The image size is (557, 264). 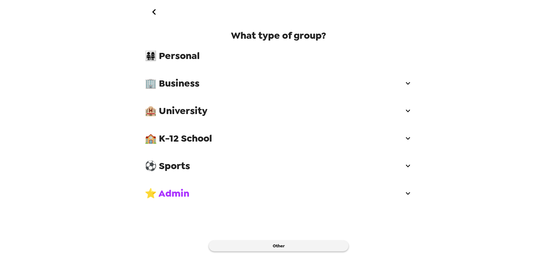 I want to click on div: 👨‍👩‍👧‍👧 Personal, so click(x=278, y=56).